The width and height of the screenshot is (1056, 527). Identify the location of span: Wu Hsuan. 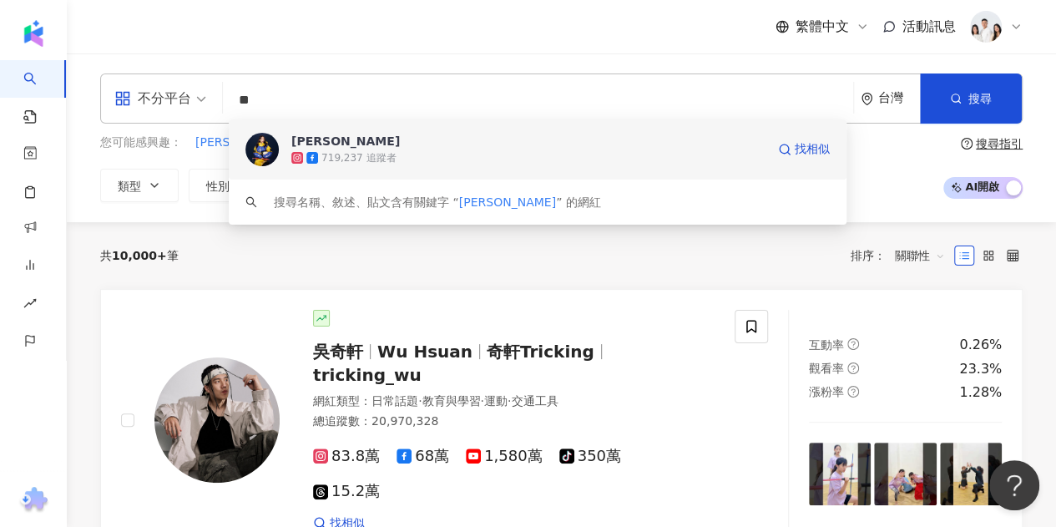
(425, 351).